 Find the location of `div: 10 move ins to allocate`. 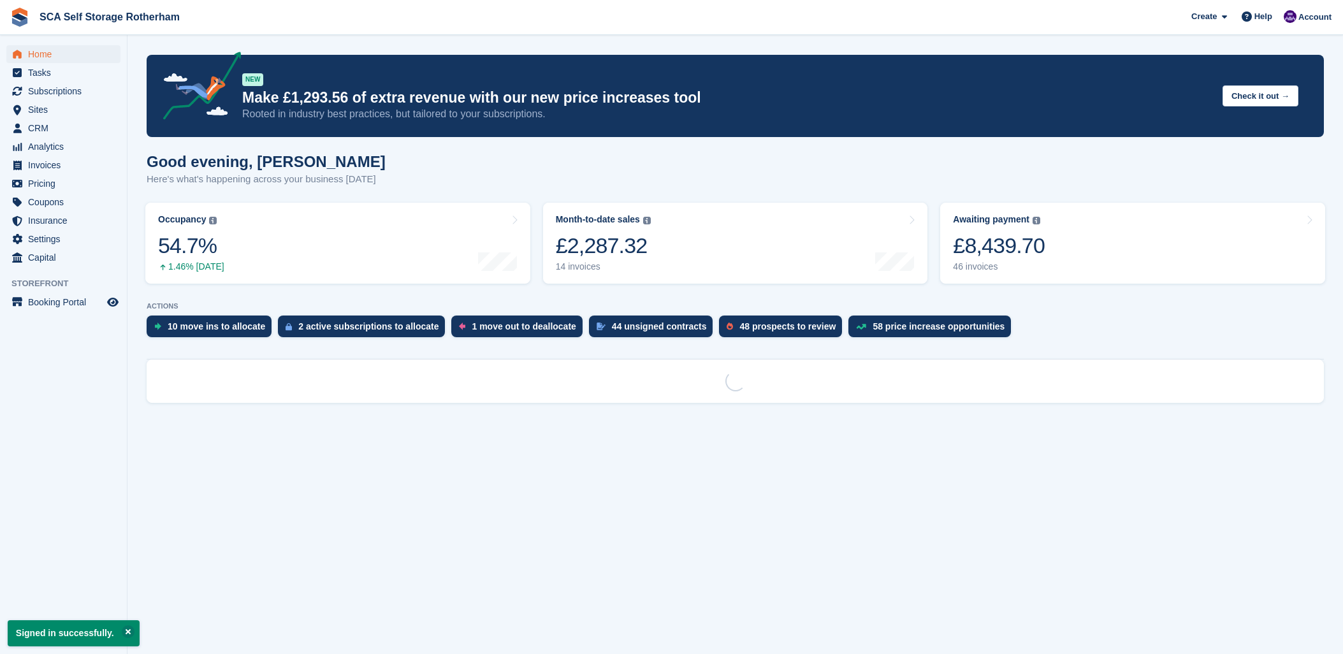

div: 10 move ins to allocate is located at coordinates (216, 326).